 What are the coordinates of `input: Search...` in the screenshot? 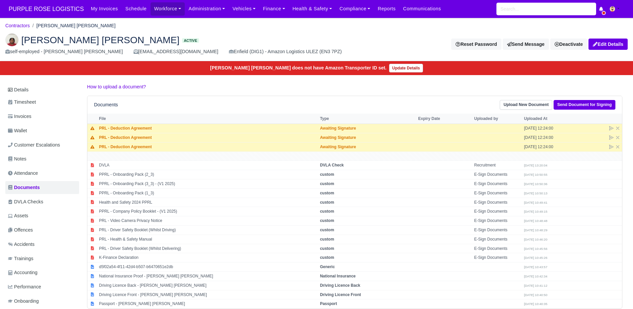 It's located at (546, 9).